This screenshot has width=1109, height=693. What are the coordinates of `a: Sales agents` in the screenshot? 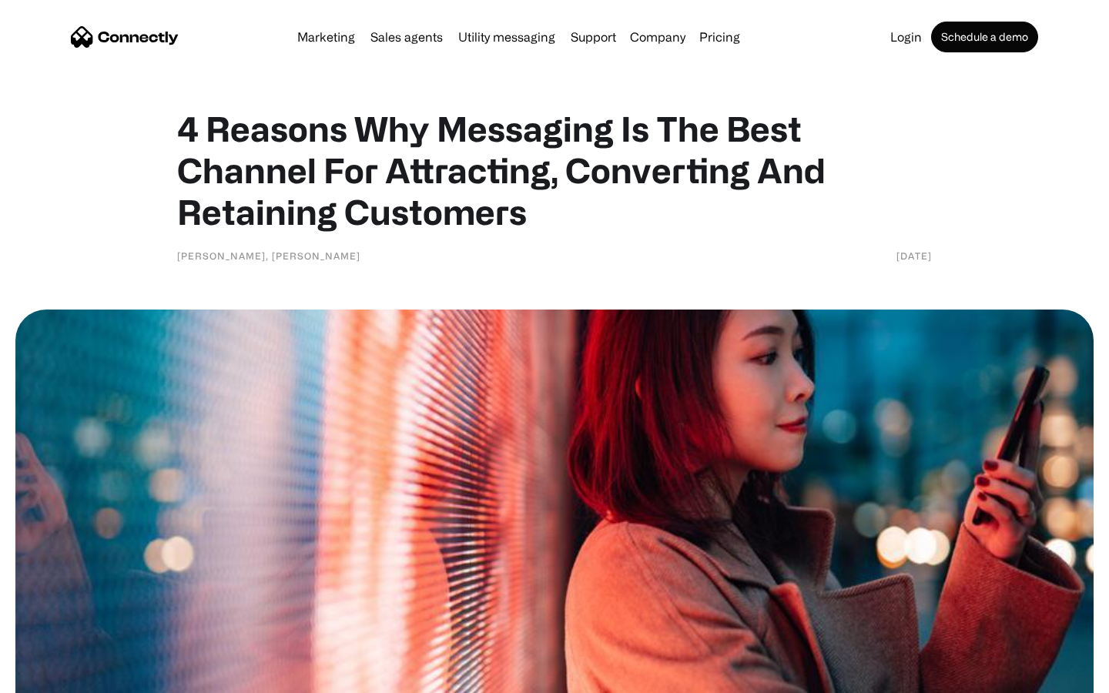 It's located at (407, 37).